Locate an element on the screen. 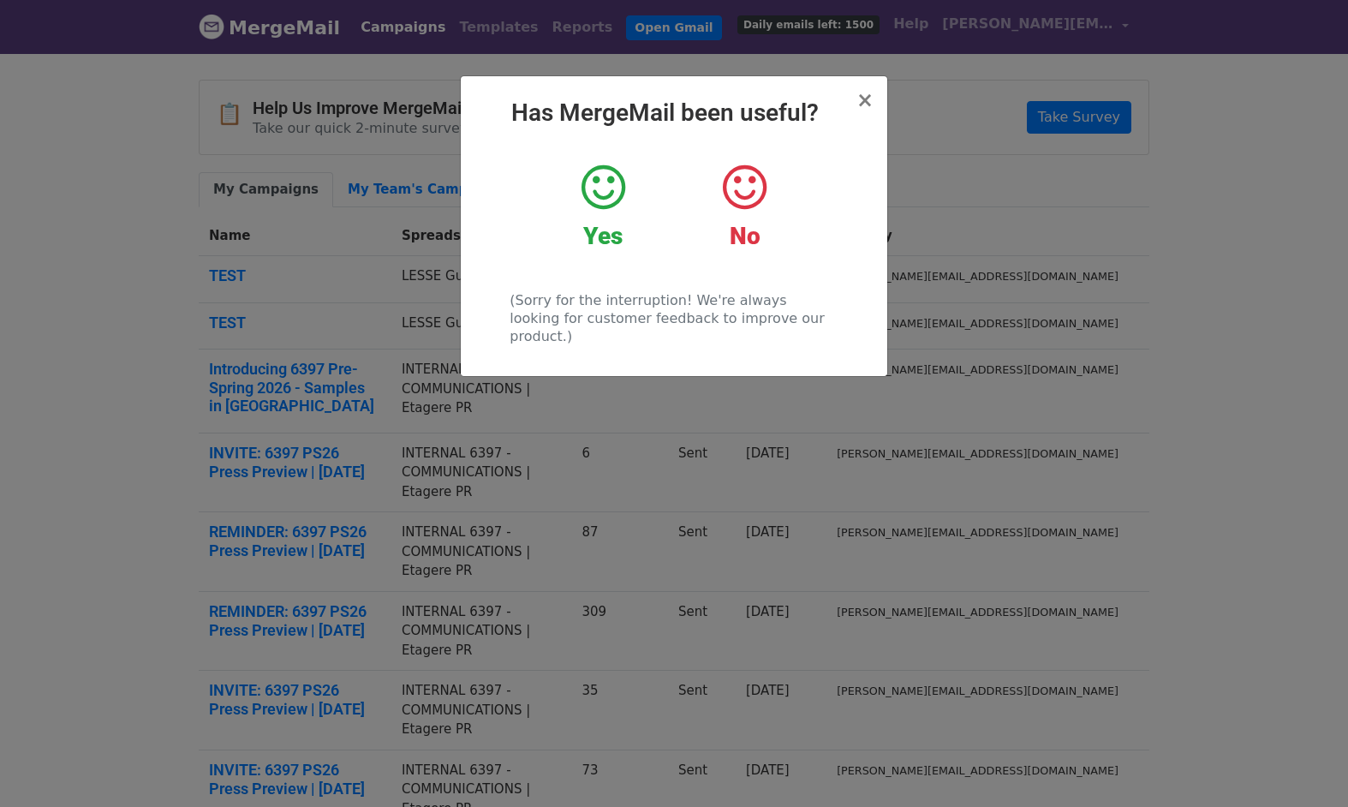 This screenshot has width=1348, height=807. button: Close is located at coordinates (865, 100).